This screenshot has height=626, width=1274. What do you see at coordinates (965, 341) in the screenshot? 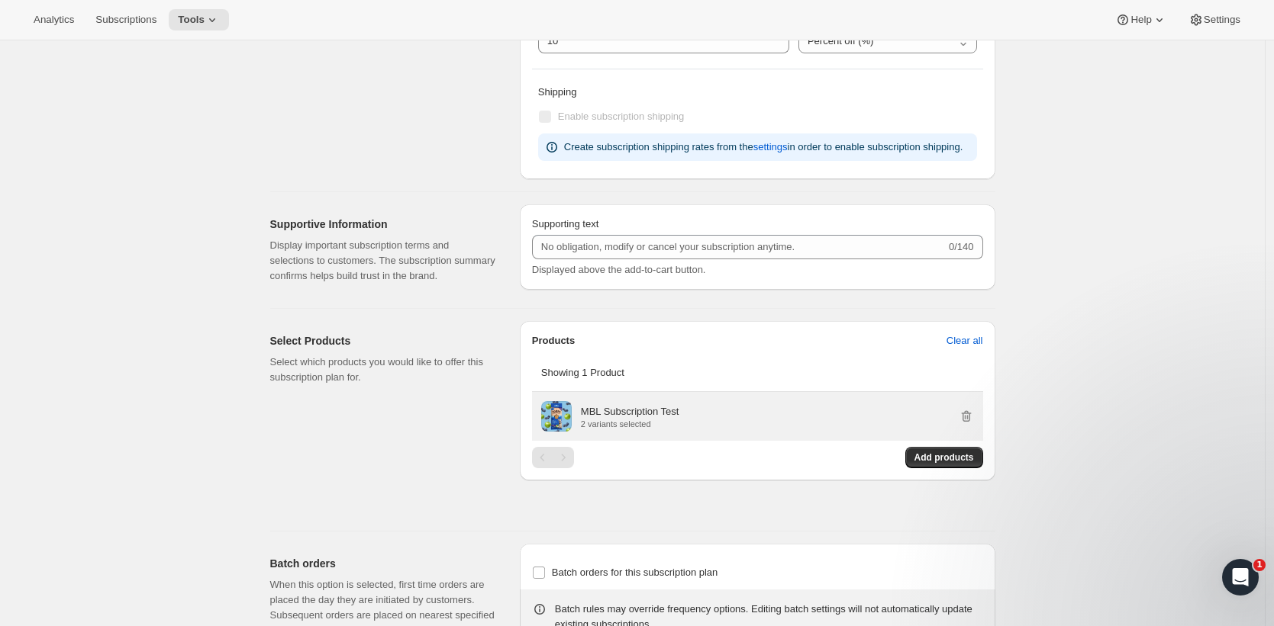
I see `span: Clear all` at bounding box center [965, 341].